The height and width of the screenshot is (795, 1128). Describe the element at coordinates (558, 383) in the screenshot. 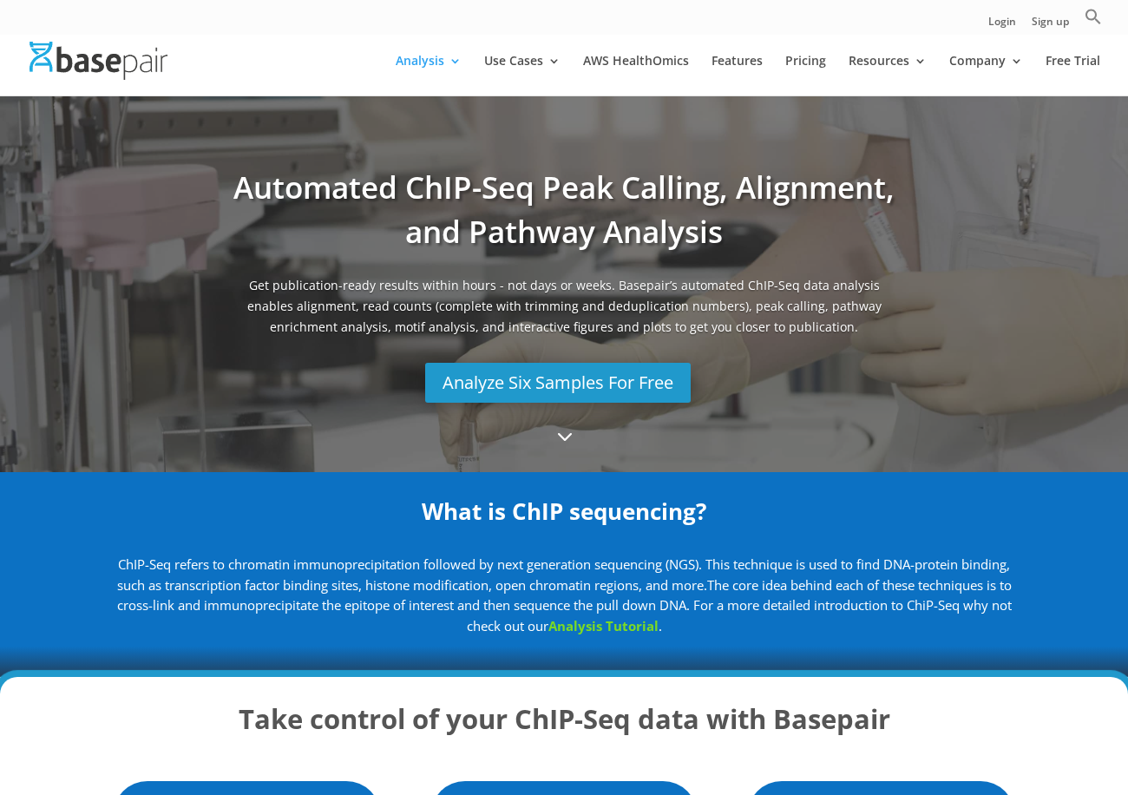

I see `a: Analyze Six Samples For Free` at that location.